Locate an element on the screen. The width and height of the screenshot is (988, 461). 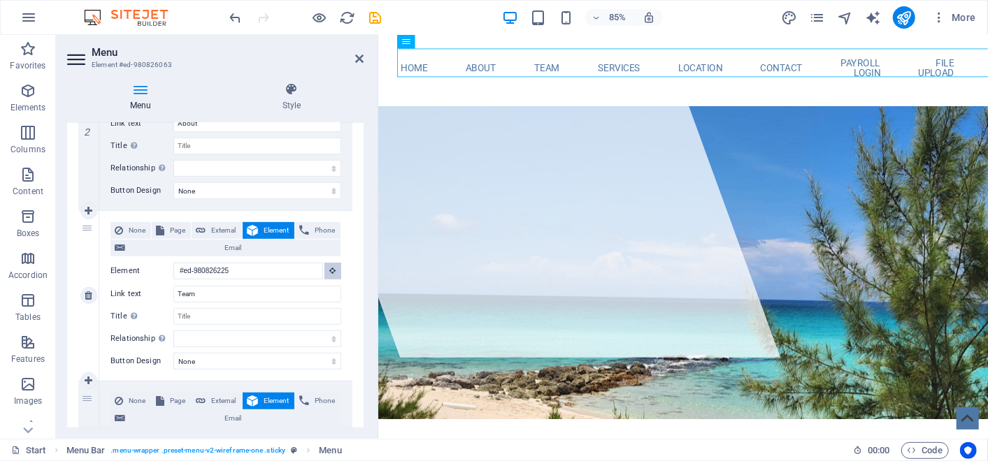
i: Undo: Change menu items (Ctrl+Z) is located at coordinates (236, 17).